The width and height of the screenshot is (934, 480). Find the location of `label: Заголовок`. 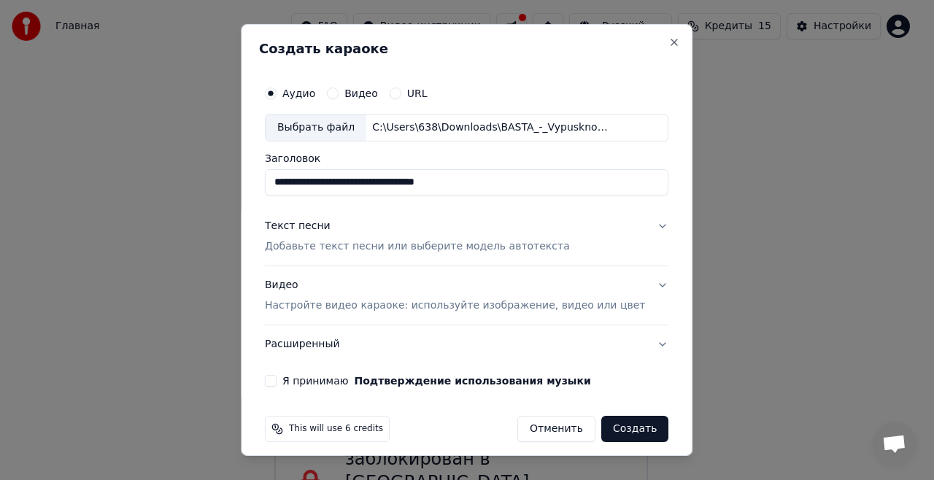

label: Заголовок is located at coordinates (466, 158).